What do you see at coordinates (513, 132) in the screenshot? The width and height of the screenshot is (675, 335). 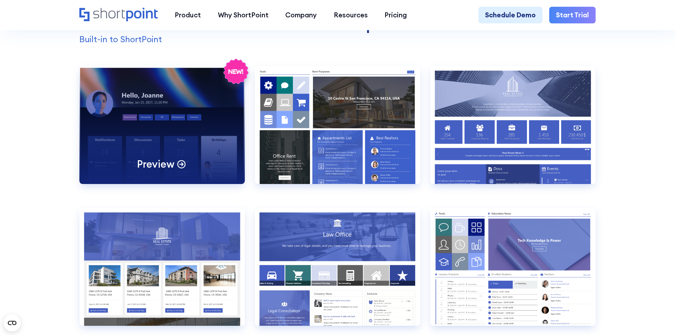 I see `a: Documents 2` at bounding box center [513, 132].